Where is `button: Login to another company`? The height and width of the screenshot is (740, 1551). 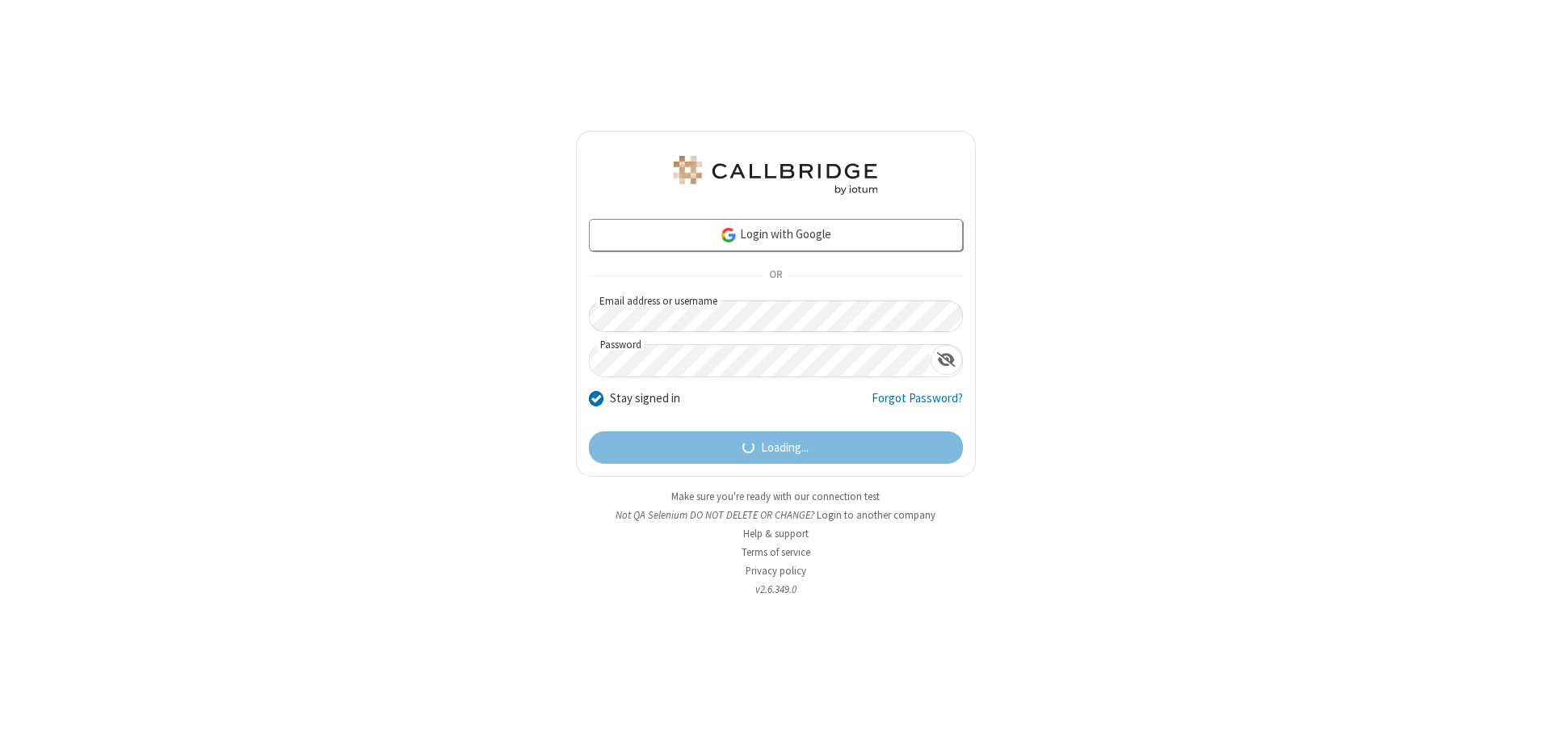 button: Login to another company is located at coordinates (876, 514).